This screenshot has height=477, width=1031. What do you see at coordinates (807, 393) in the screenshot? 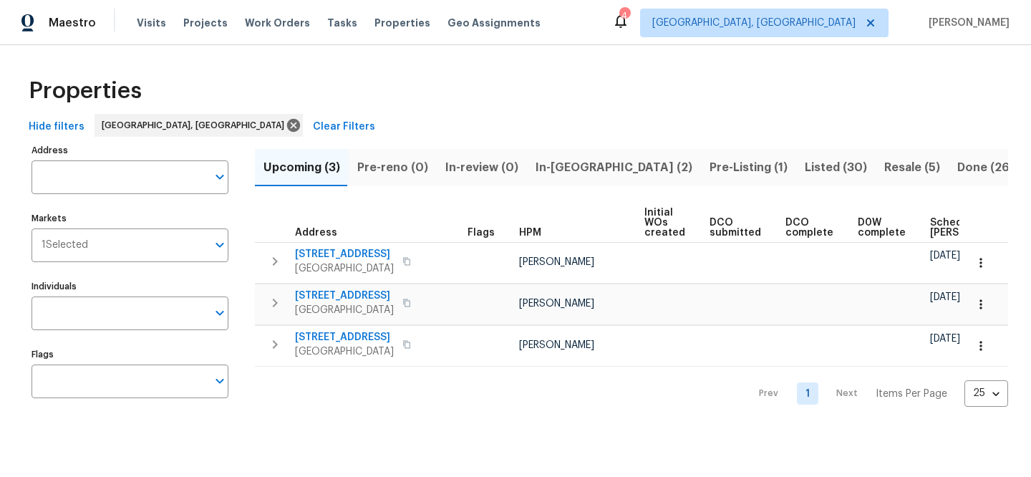
I see `a: Goto page 1` at bounding box center [807, 393].